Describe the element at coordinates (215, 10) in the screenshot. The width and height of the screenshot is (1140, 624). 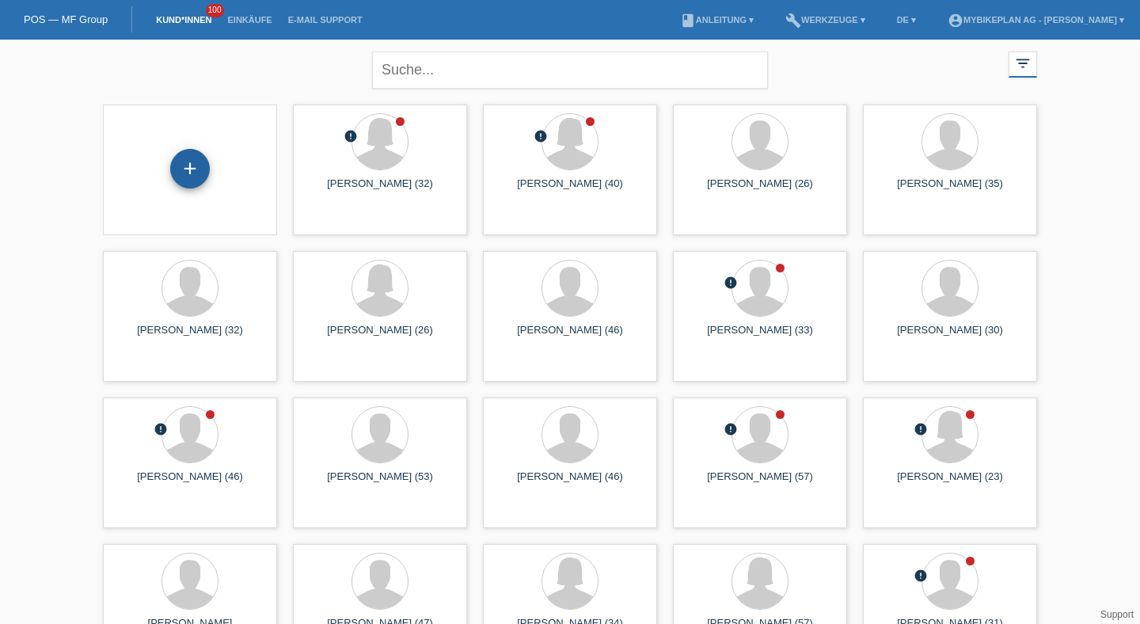
I see `span: 100` at that location.